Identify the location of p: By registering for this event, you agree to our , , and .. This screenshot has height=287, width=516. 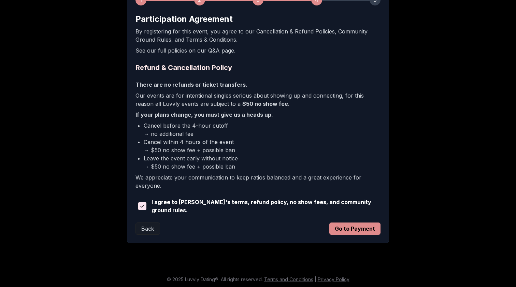
(258, 36).